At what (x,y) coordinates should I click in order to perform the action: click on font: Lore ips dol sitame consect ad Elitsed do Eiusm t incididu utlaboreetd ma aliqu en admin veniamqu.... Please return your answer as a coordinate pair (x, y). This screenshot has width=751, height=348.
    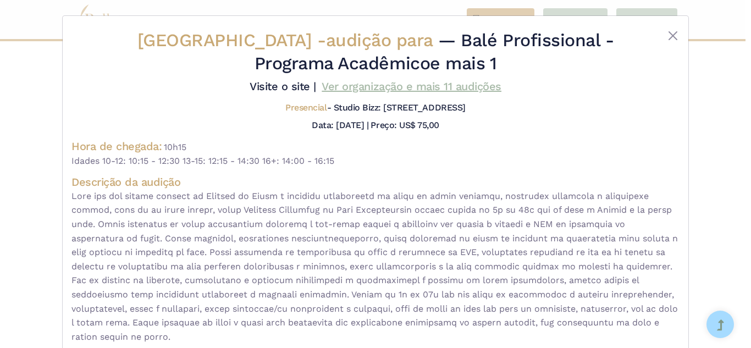
    Looking at the image, I should click on (374, 266).